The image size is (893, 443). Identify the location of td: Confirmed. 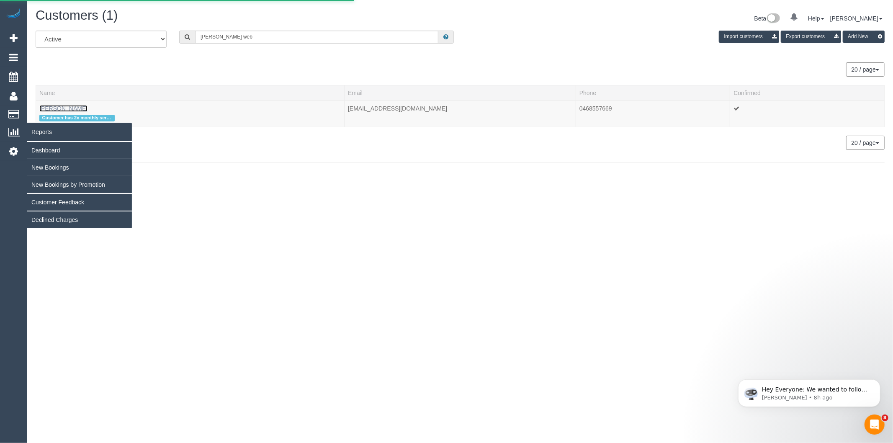
(807, 113).